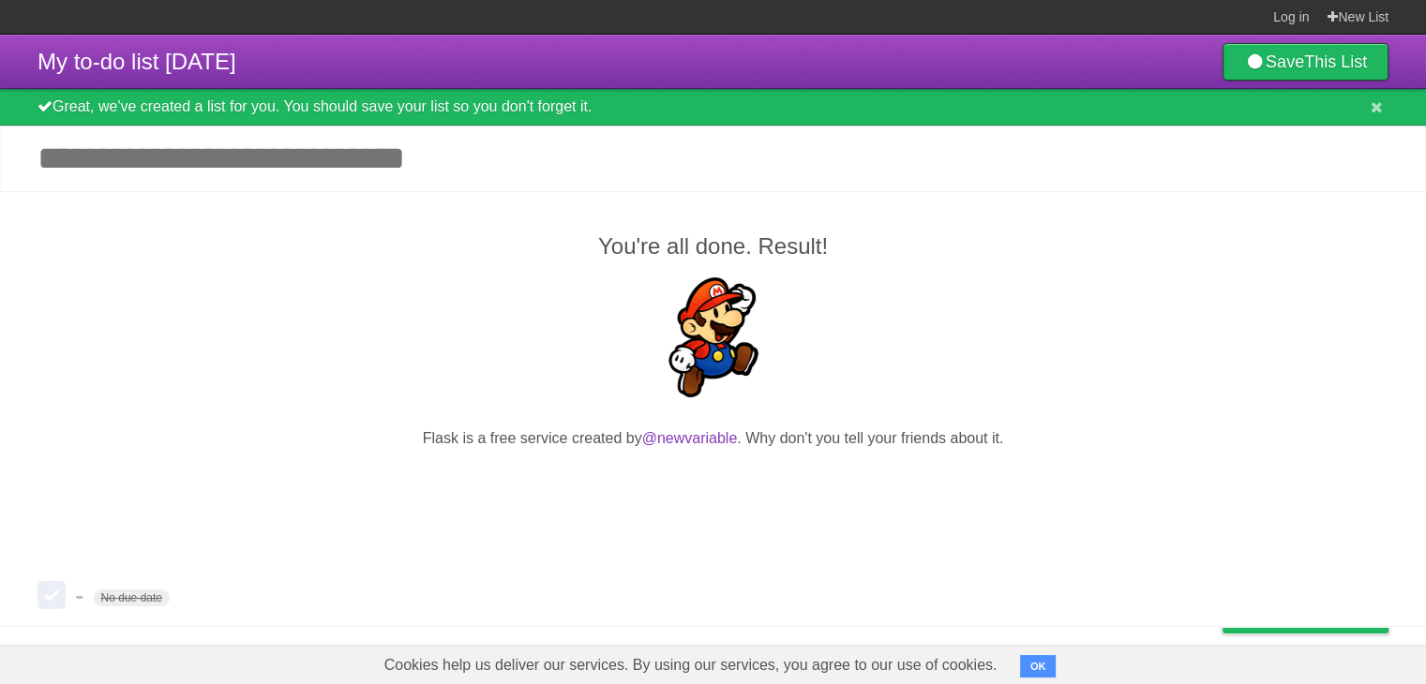  What do you see at coordinates (690, 438) in the screenshot?
I see `a: @newvariable` at bounding box center [690, 438].